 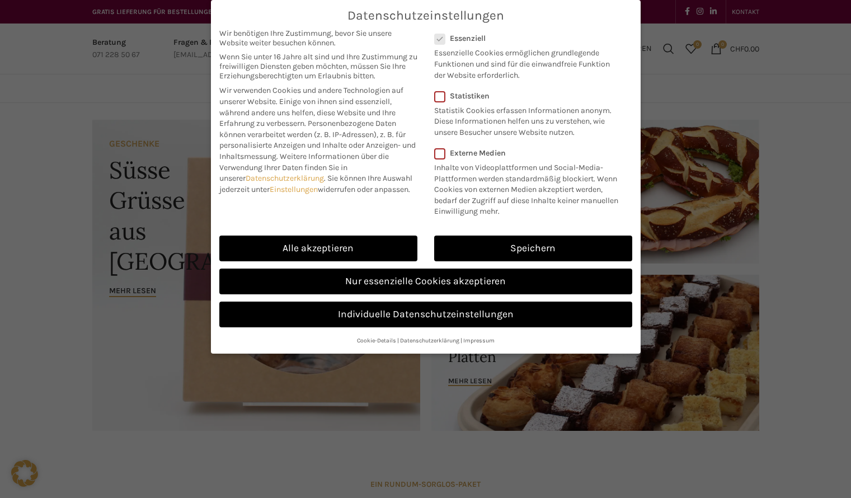 What do you see at coordinates (533, 248) in the screenshot?
I see `a: Speichern` at bounding box center [533, 248].